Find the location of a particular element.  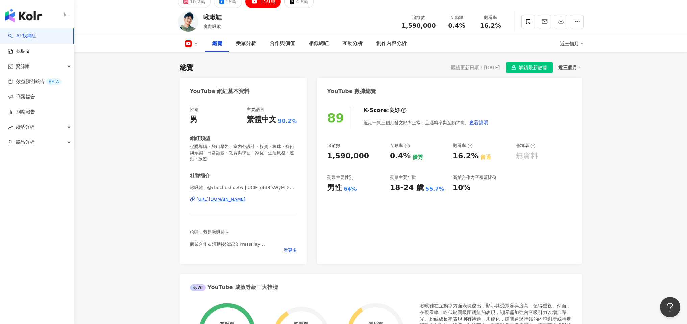

span: 魔鞋啾啾 is located at coordinates (212, 26).